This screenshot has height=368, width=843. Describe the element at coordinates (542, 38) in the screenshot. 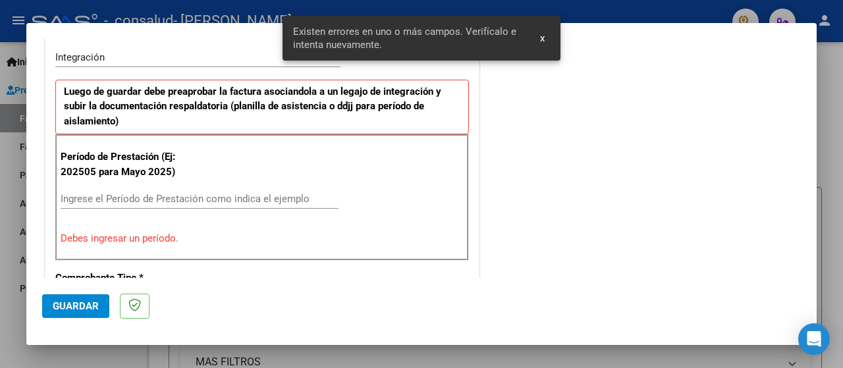

I see `button: x` at that location.